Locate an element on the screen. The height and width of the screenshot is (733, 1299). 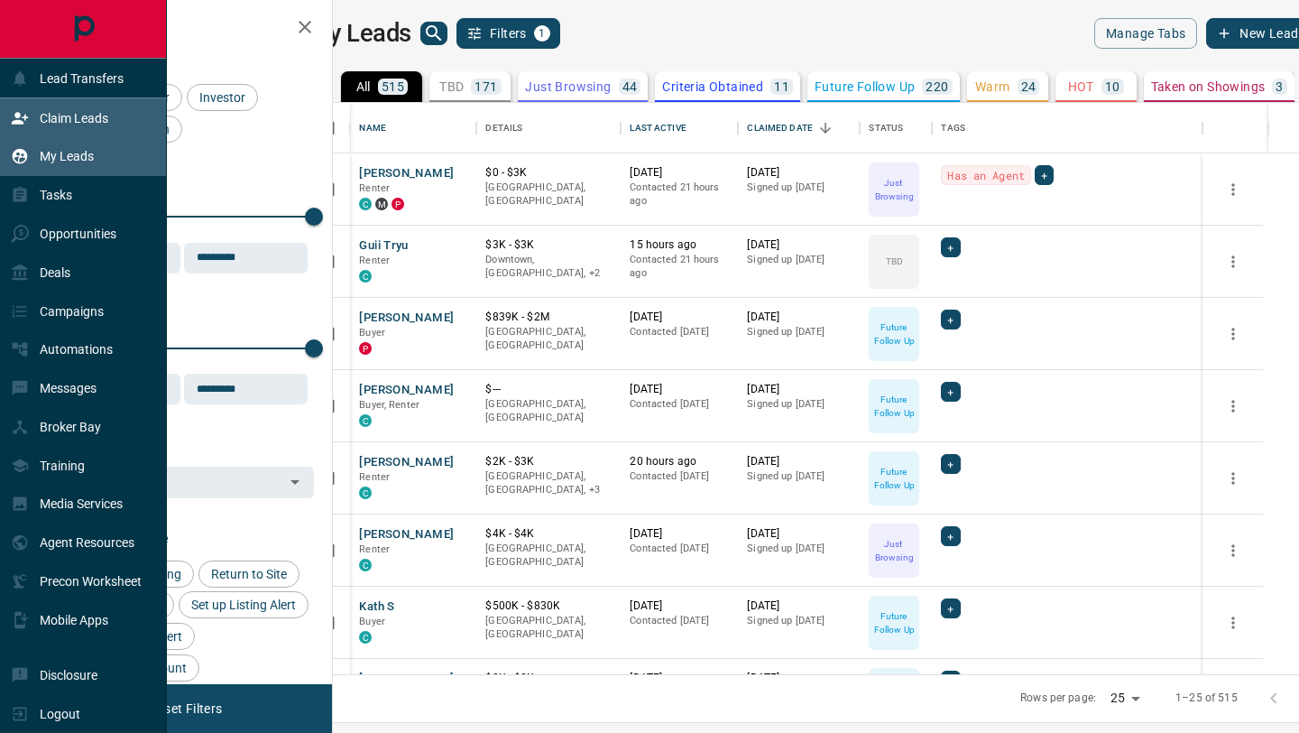
p: Criteria Obtained is located at coordinates (713, 87).